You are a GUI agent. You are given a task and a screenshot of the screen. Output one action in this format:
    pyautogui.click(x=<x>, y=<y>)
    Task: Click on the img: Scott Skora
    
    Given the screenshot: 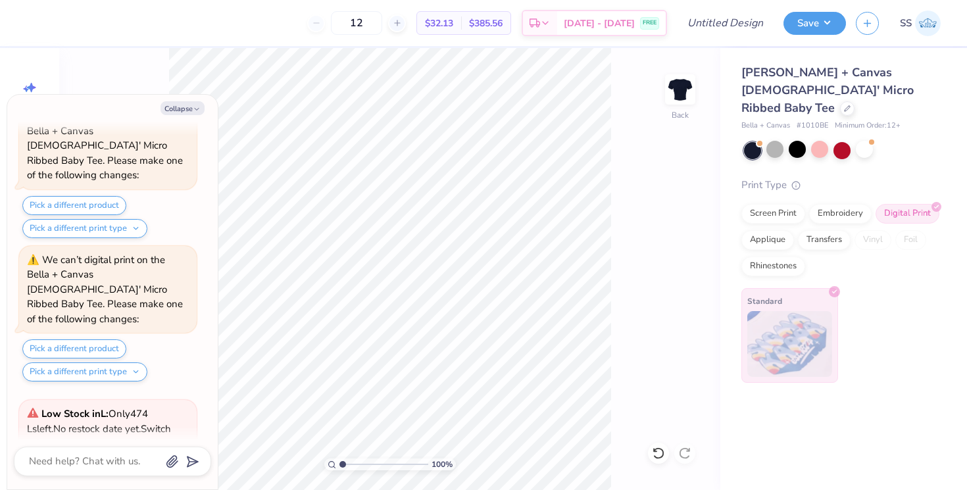 What is the action you would take?
    pyautogui.click(x=927, y=23)
    